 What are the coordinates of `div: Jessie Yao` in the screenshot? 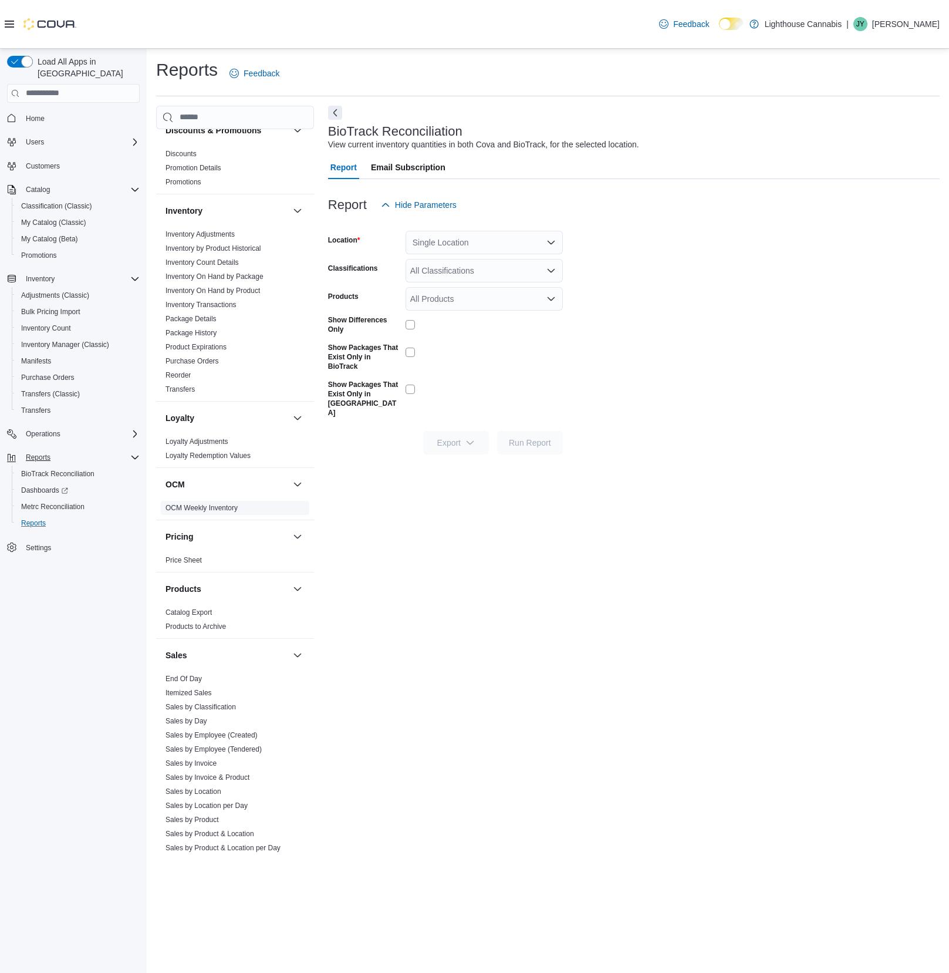 It's located at (861, 24).